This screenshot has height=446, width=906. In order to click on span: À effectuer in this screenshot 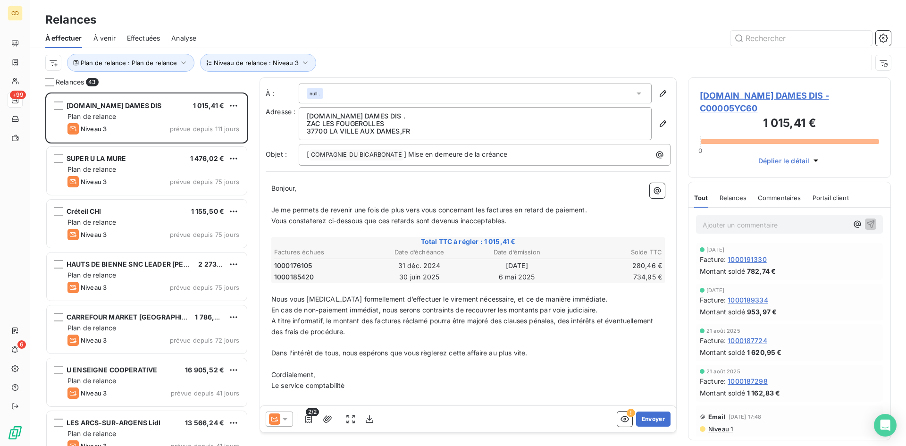, I will do `click(64, 38)`.